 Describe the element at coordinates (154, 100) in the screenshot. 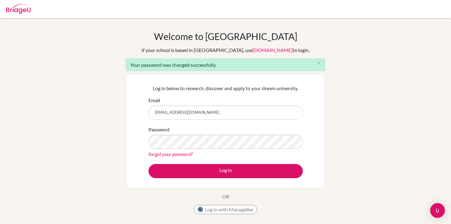

I see `label: Email` at that location.